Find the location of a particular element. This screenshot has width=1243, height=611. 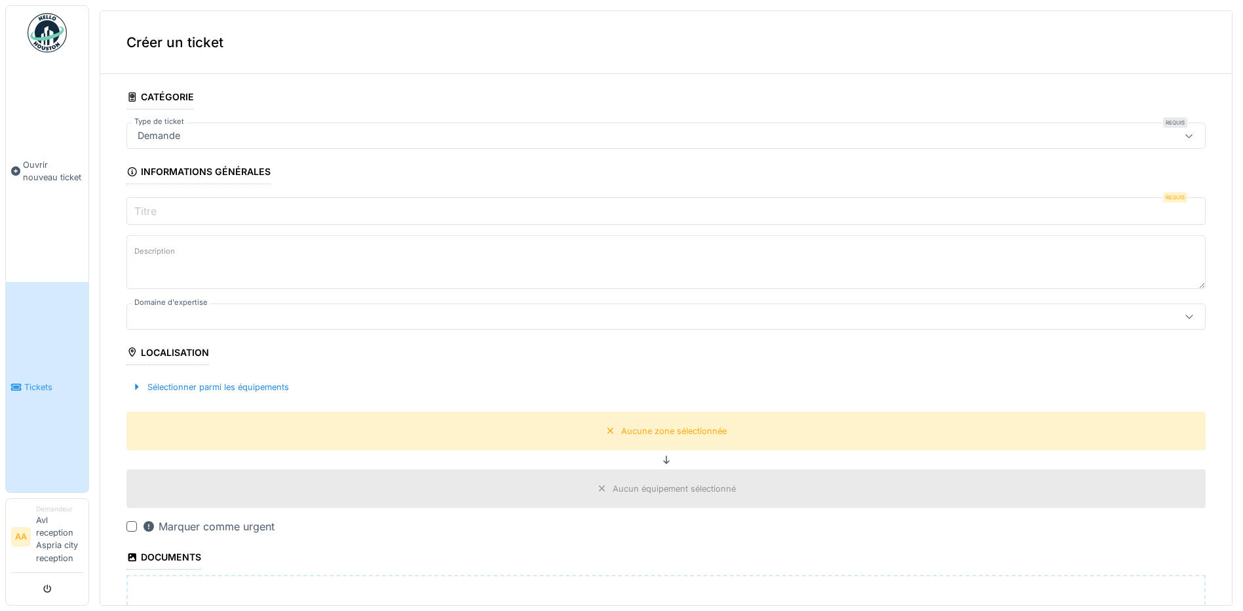

div: Documents is located at coordinates (164, 558).